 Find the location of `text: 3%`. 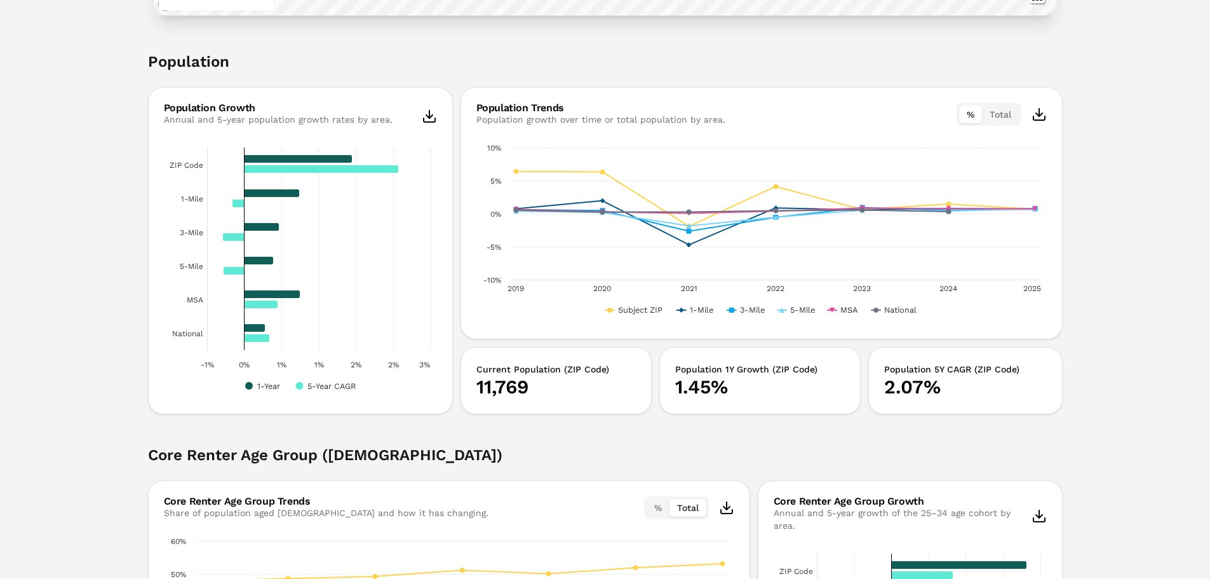

text: 3% is located at coordinates (424, 365).